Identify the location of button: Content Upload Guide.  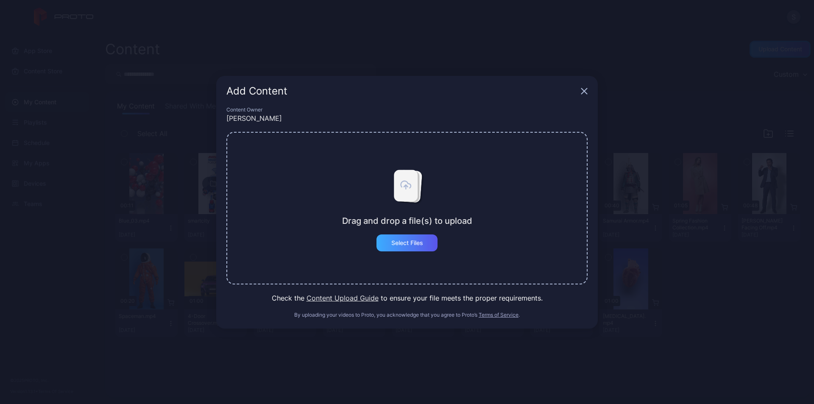
(342, 298).